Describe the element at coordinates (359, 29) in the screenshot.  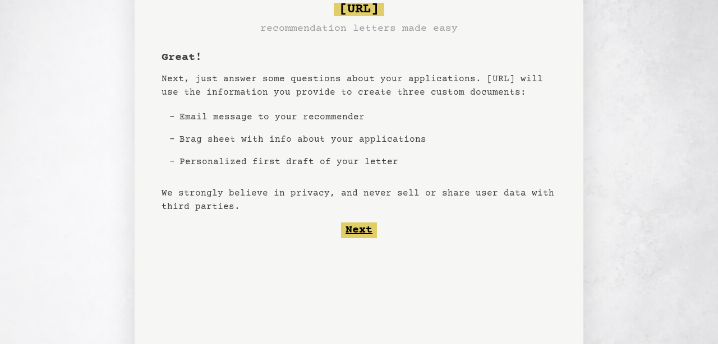
I see `h3: recommendation letters made easy` at that location.